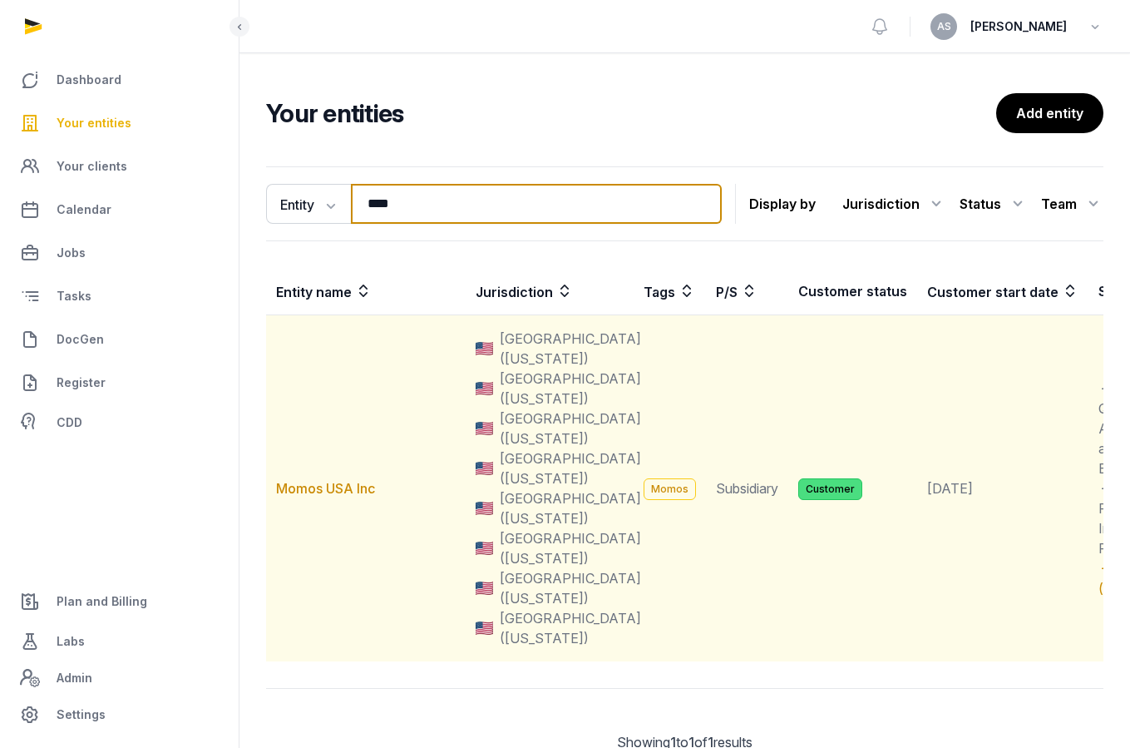 The width and height of the screenshot is (1130, 748). I want to click on a: Add entity, so click(1049, 113).